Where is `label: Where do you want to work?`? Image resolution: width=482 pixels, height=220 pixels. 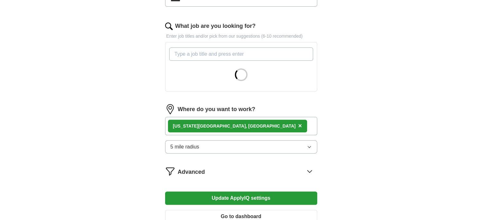 label: Where do you want to work? is located at coordinates (216, 109).